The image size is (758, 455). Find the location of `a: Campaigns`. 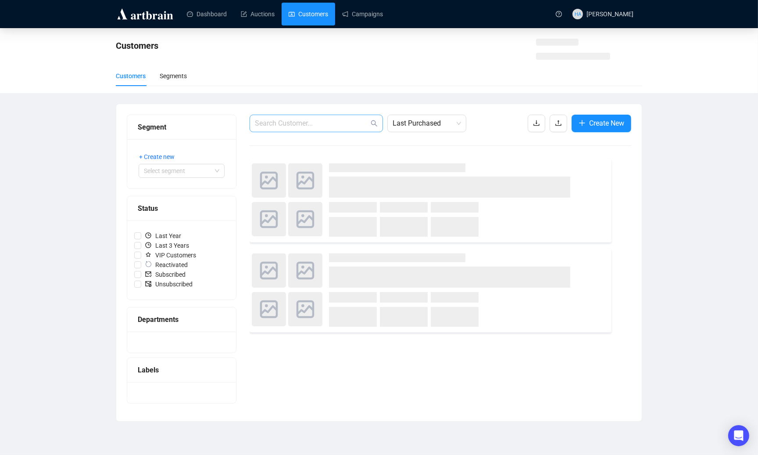

a: Campaigns is located at coordinates (362, 14).